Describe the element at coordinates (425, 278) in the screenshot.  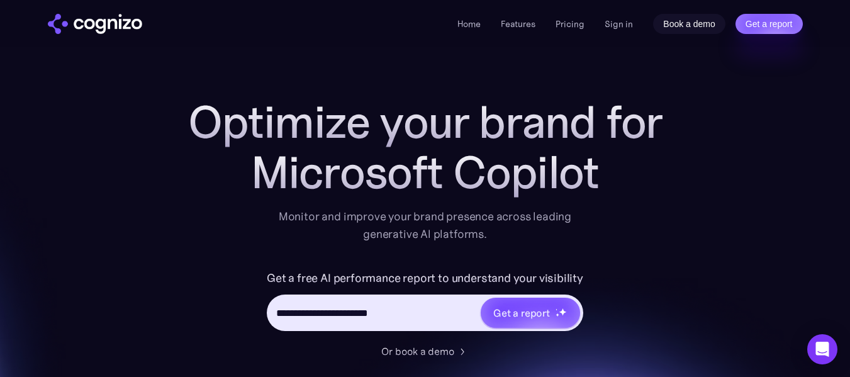
I see `label: Get a free AI performance report to understand your visibility` at that location.